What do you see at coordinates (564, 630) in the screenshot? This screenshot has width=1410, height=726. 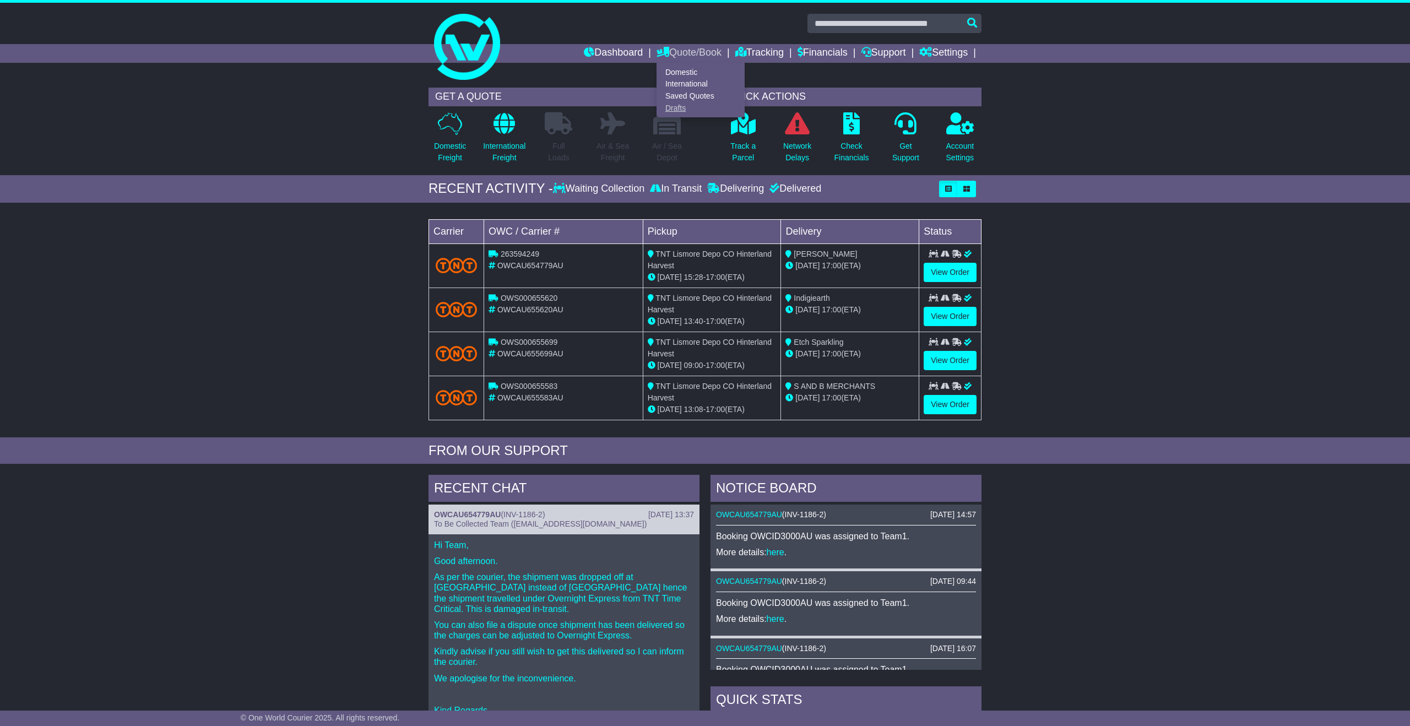 I see `p: You can also file a dispute once shipment has been delivered so the charges can be adjusted to Ov...` at bounding box center [564, 630].